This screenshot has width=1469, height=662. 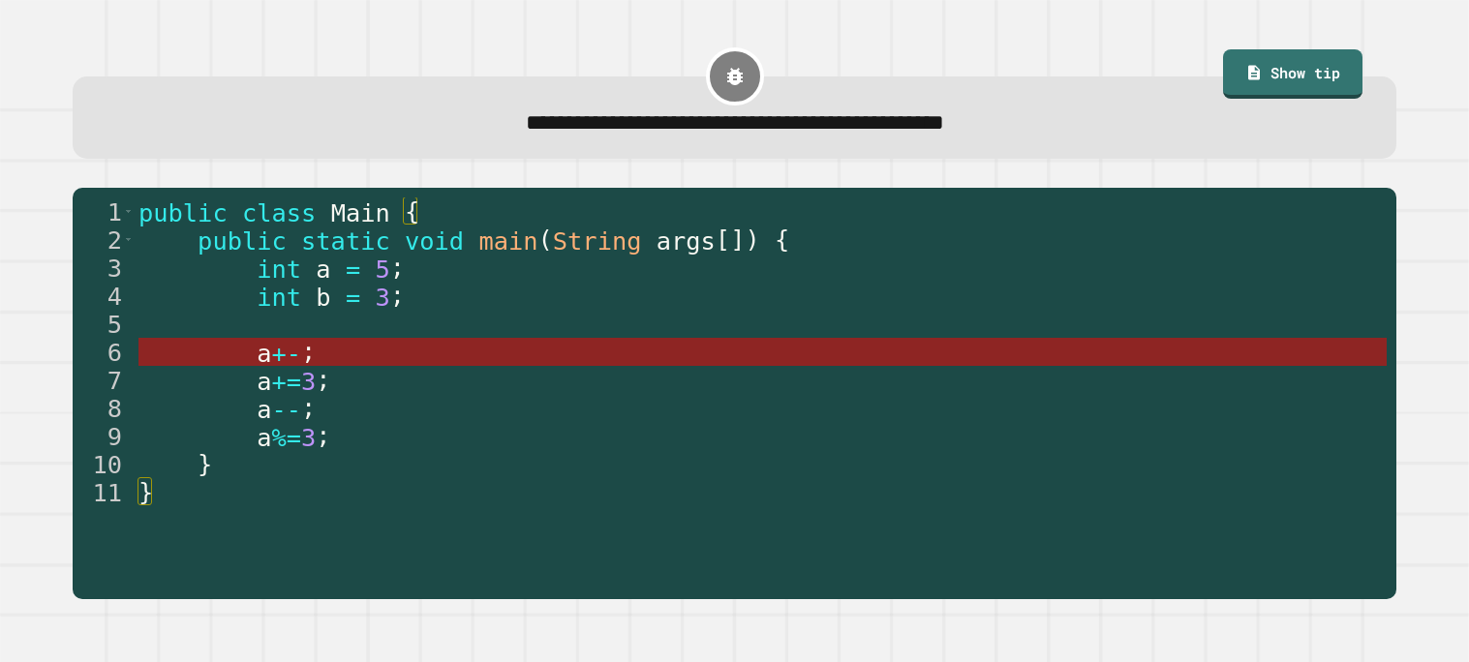 I want to click on div: 11, so click(x=104, y=492).